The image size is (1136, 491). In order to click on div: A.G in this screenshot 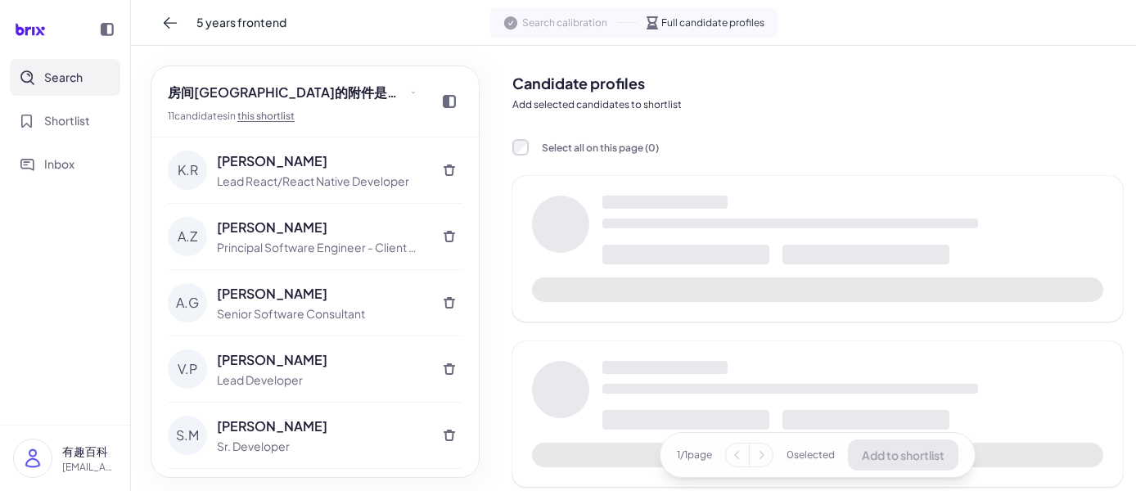, I will do `click(187, 303)`.